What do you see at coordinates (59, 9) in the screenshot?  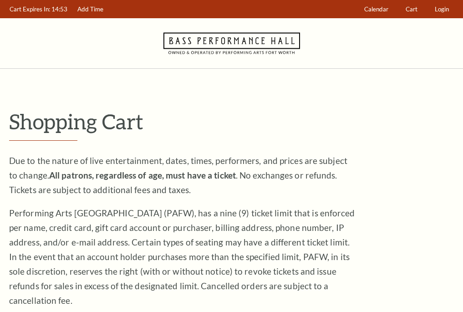 I see `span: 14:53` at bounding box center [59, 9].